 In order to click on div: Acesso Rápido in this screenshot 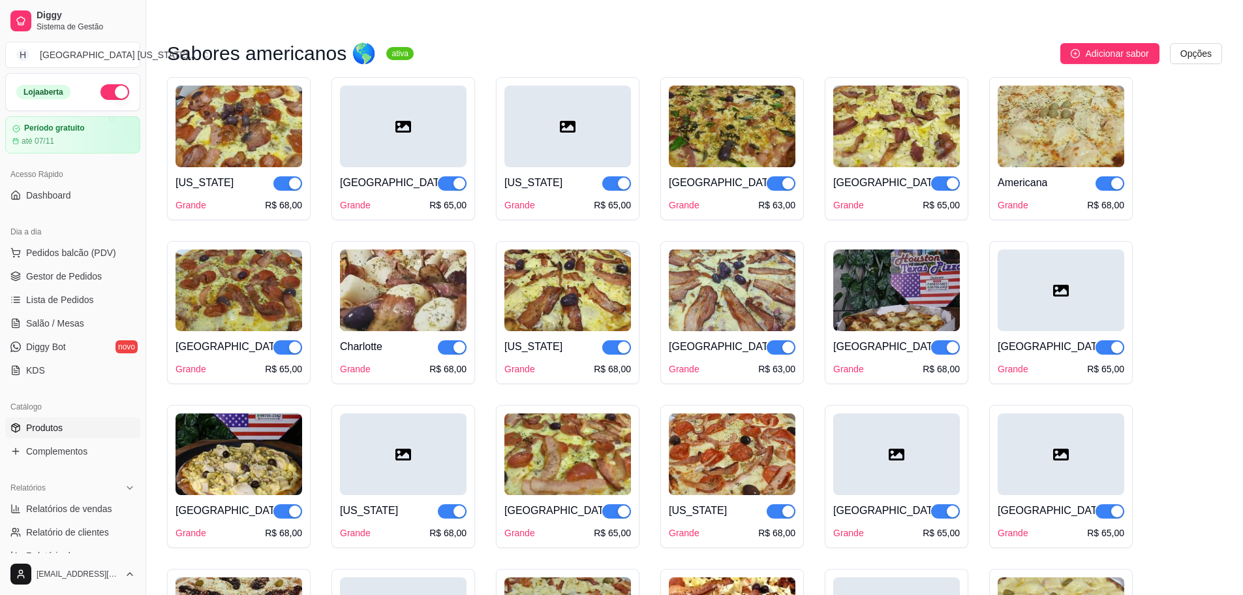, I will do `click(72, 174)`.